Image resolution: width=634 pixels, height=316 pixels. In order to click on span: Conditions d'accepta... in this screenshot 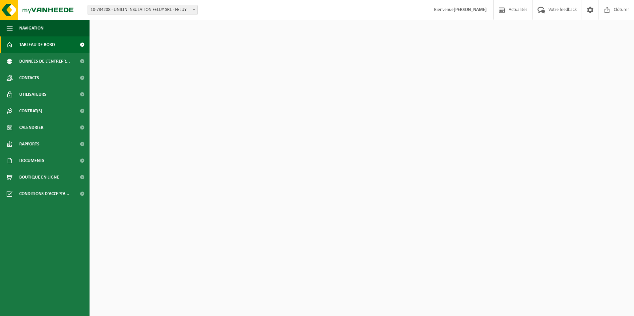, I will do `click(44, 194)`.